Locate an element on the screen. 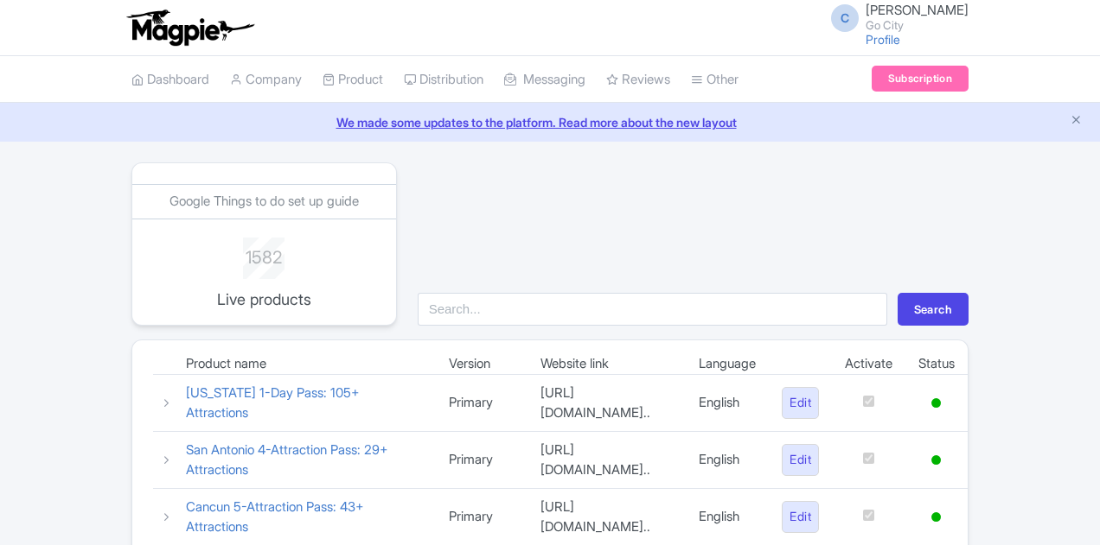 Image resolution: width=1100 pixels, height=545 pixels. a: Distribution is located at coordinates (443, 80).